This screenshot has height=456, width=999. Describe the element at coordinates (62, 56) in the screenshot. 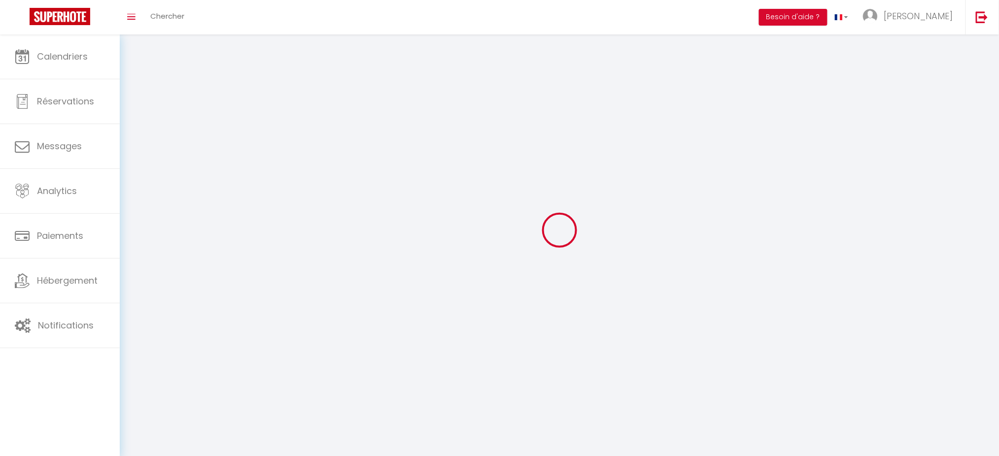

I see `span: Calendriers` at that location.